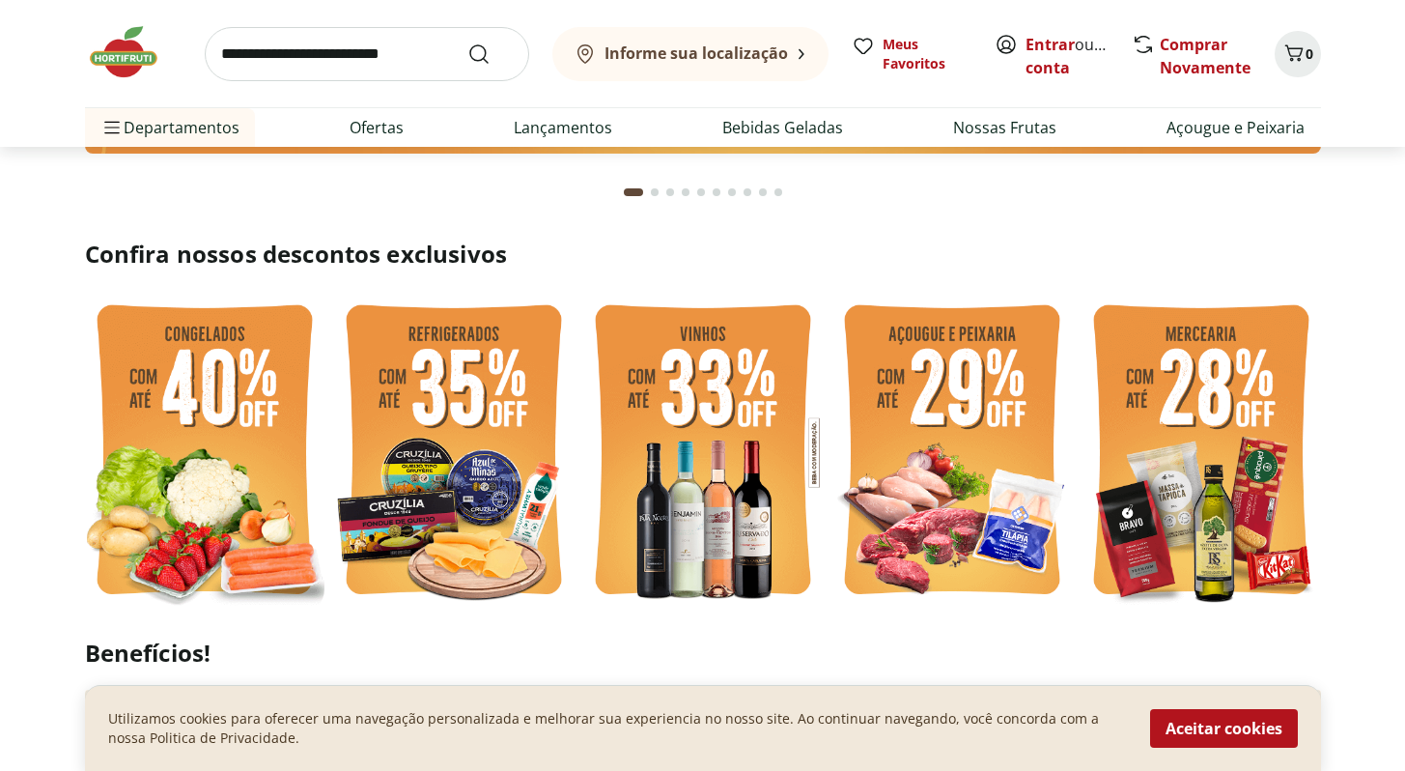 The height and width of the screenshot is (771, 1405). Describe the element at coordinates (205, 452) in the screenshot. I see `img: feira` at that location.